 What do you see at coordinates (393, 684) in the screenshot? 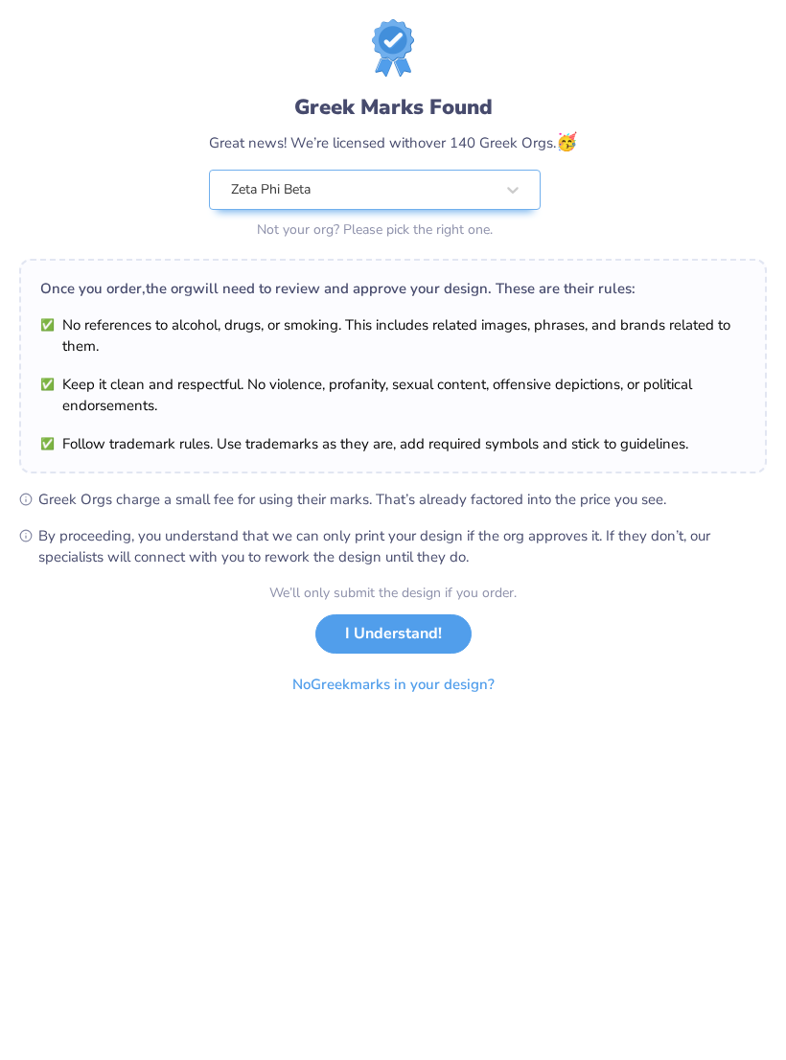
I see `button: NoGreekmarks in your design?` at bounding box center [393, 684].